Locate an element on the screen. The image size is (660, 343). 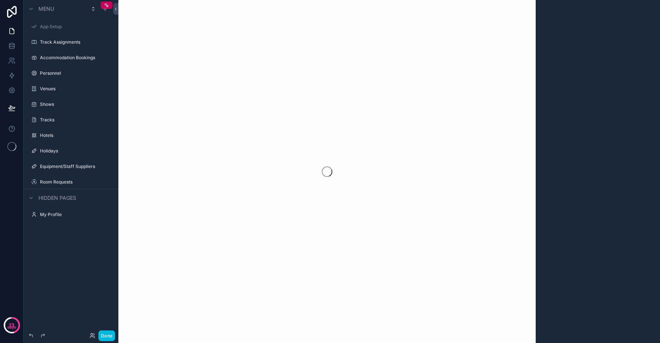
label: Equipment/Staff Suppliers is located at coordinates (75, 167).